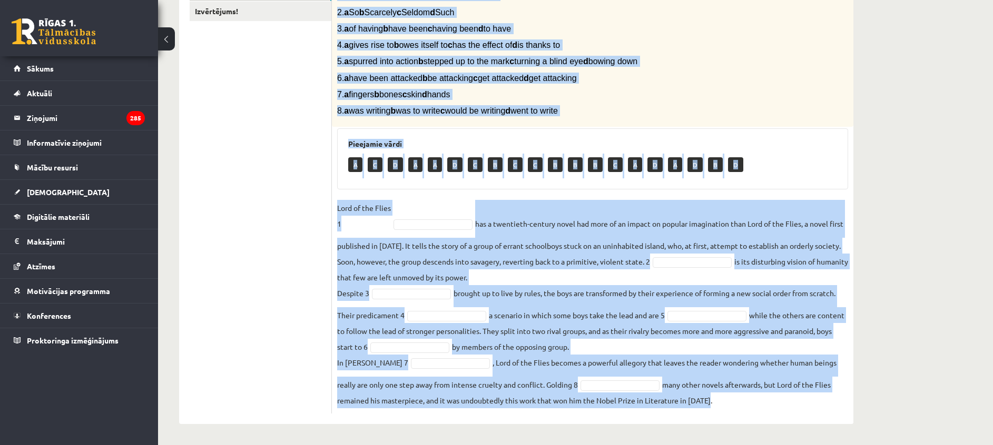 The image size is (993, 445). I want to click on h3: Pieejamie vārdi, so click(592, 144).